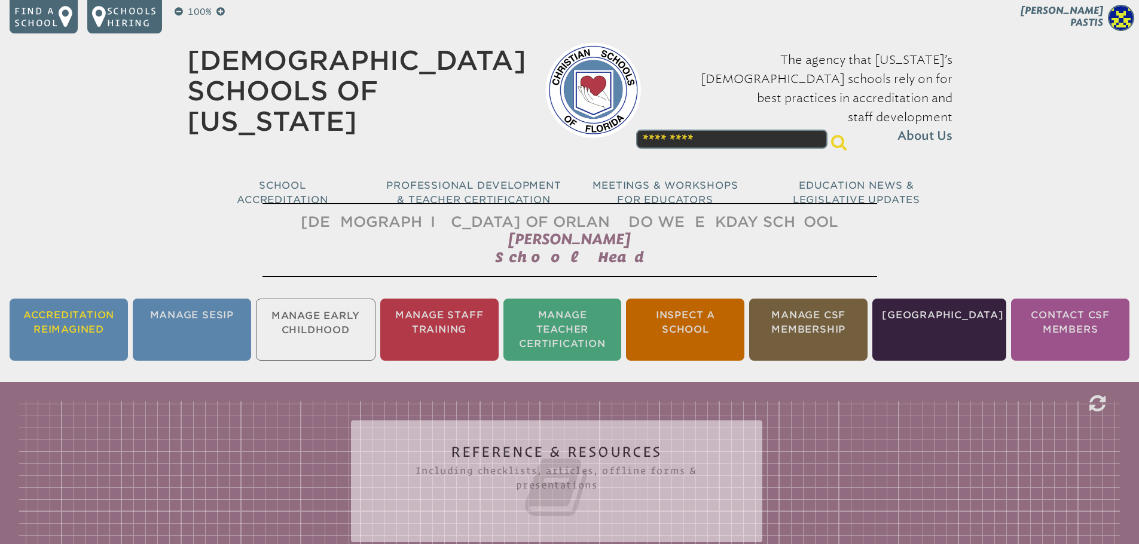 The image size is (1139, 544). Describe the element at coordinates (556, 483) in the screenshot. I see `h2: Reference & Resources` at that location.